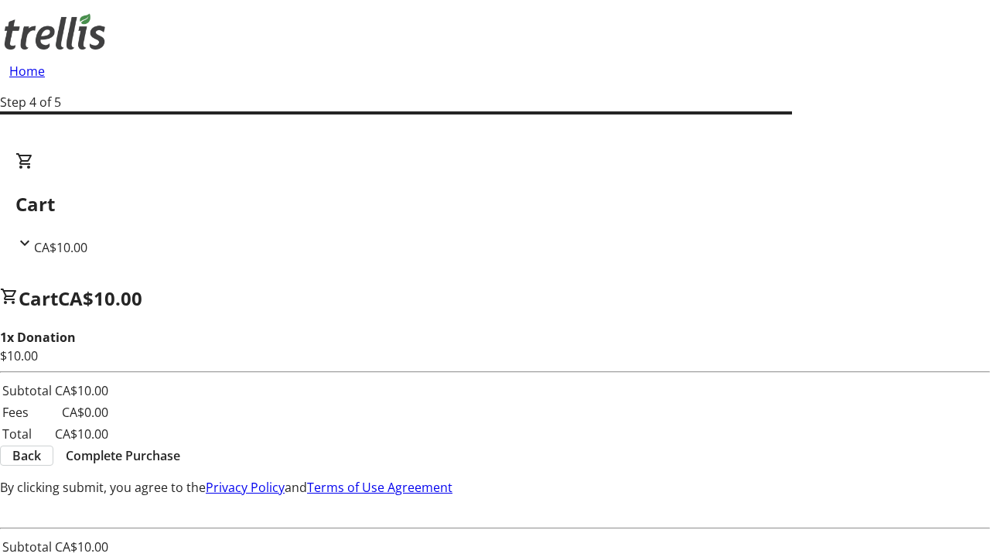 The height and width of the screenshot is (557, 990). Describe the element at coordinates (26, 455) in the screenshot. I see `span: Back` at that location.